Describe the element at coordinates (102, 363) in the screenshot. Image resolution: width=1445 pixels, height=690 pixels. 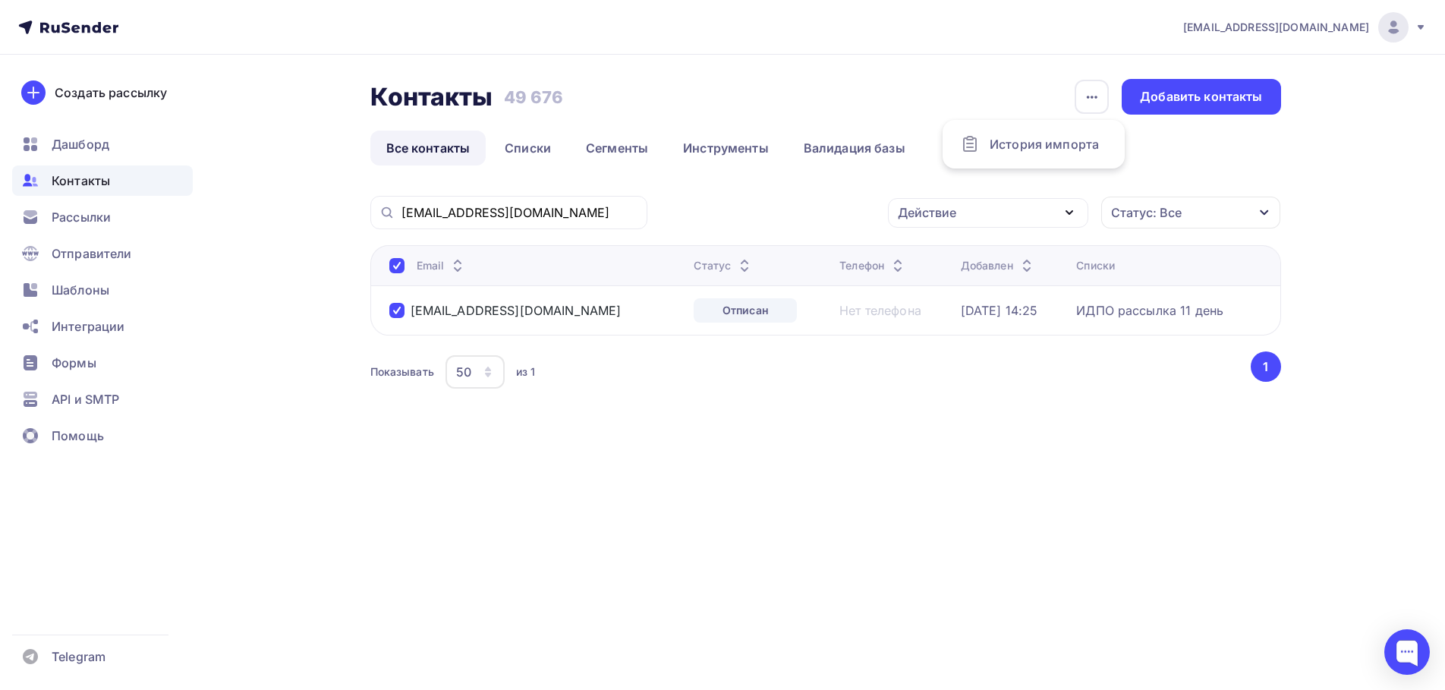
I see `a: Формы` at that location.